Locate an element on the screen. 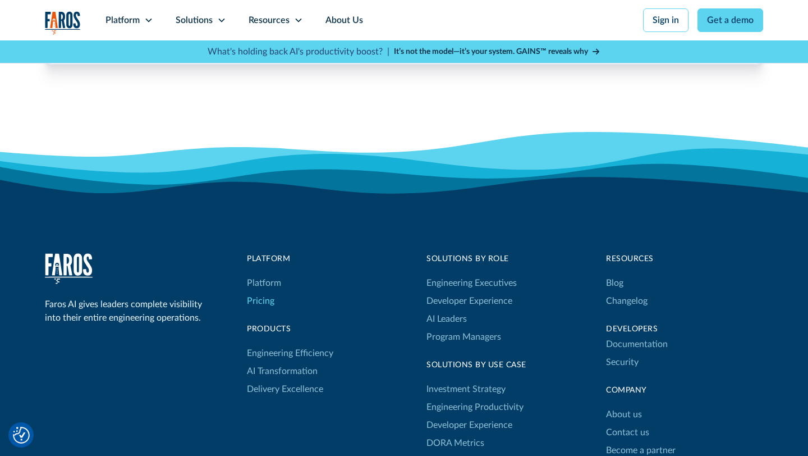 The image size is (808, 456). a: AI Transformation is located at coordinates (282, 371).